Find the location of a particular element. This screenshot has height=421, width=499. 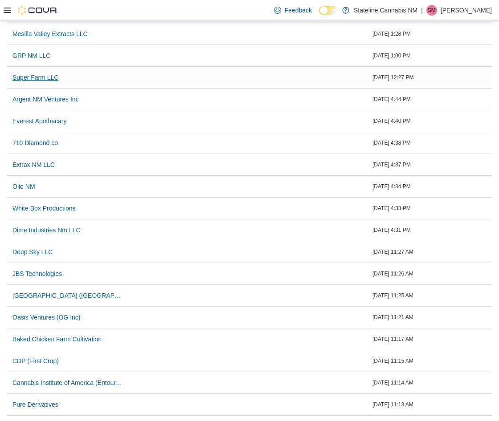

span: Feedback is located at coordinates (298, 10).